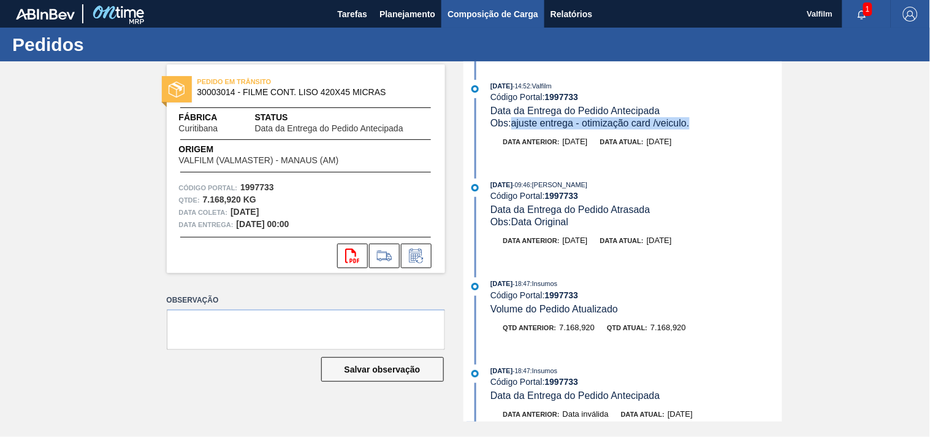 The image size is (930, 437). What do you see at coordinates (590, 123) in the screenshot?
I see `span: Obs: ajuste entrega - otimização card /veiculo.` at bounding box center [590, 123].